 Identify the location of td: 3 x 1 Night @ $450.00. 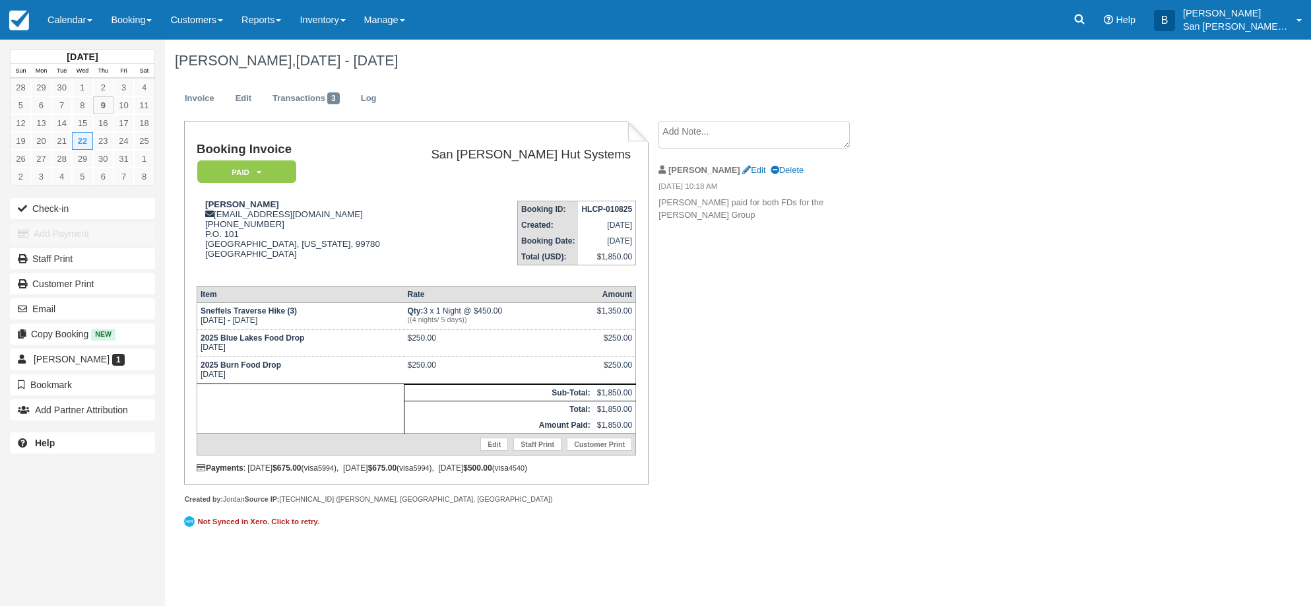
(498, 315).